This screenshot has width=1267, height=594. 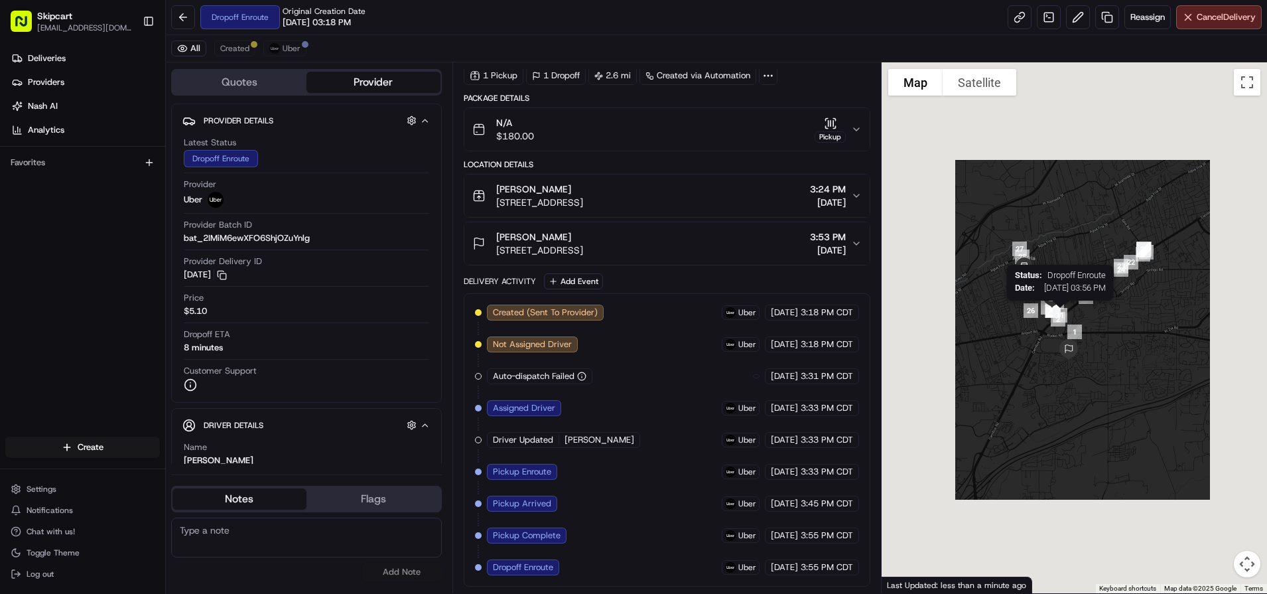 What do you see at coordinates (957, 585) in the screenshot?
I see `div: Last Updated: less than a minute ago` at bounding box center [957, 585].